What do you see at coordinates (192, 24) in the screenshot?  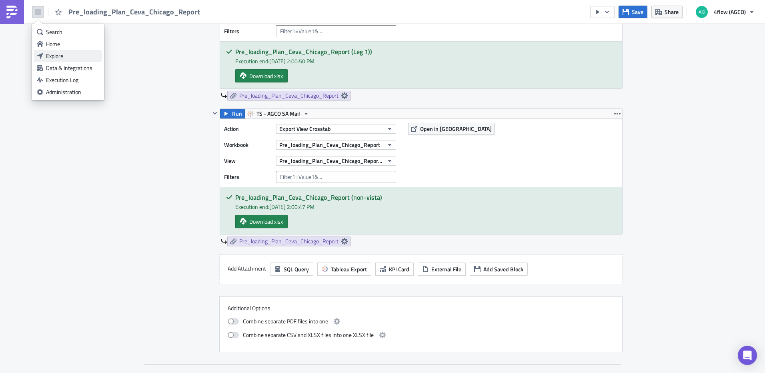 I see `body: Rich Text Area. Press ALT-0 for help.` at bounding box center [192, 24].